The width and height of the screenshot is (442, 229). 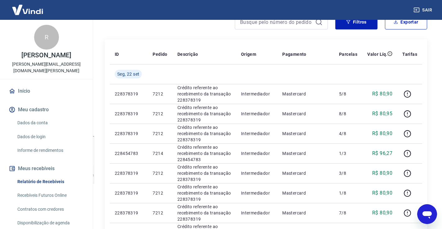 I want to click on p: Pedido, so click(x=160, y=54).